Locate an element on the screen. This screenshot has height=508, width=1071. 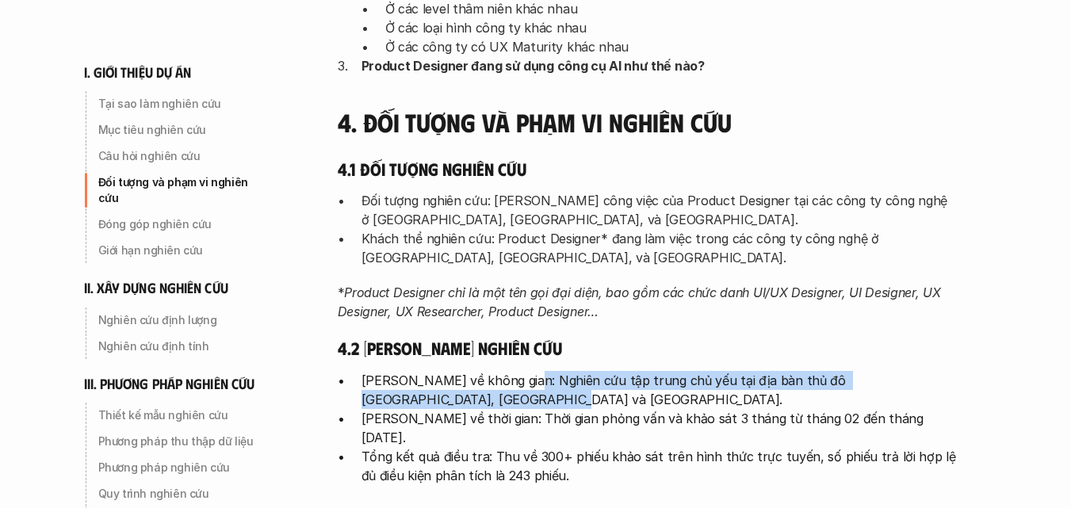
a: Nghiên cứu định lượng is located at coordinates (179, 320).